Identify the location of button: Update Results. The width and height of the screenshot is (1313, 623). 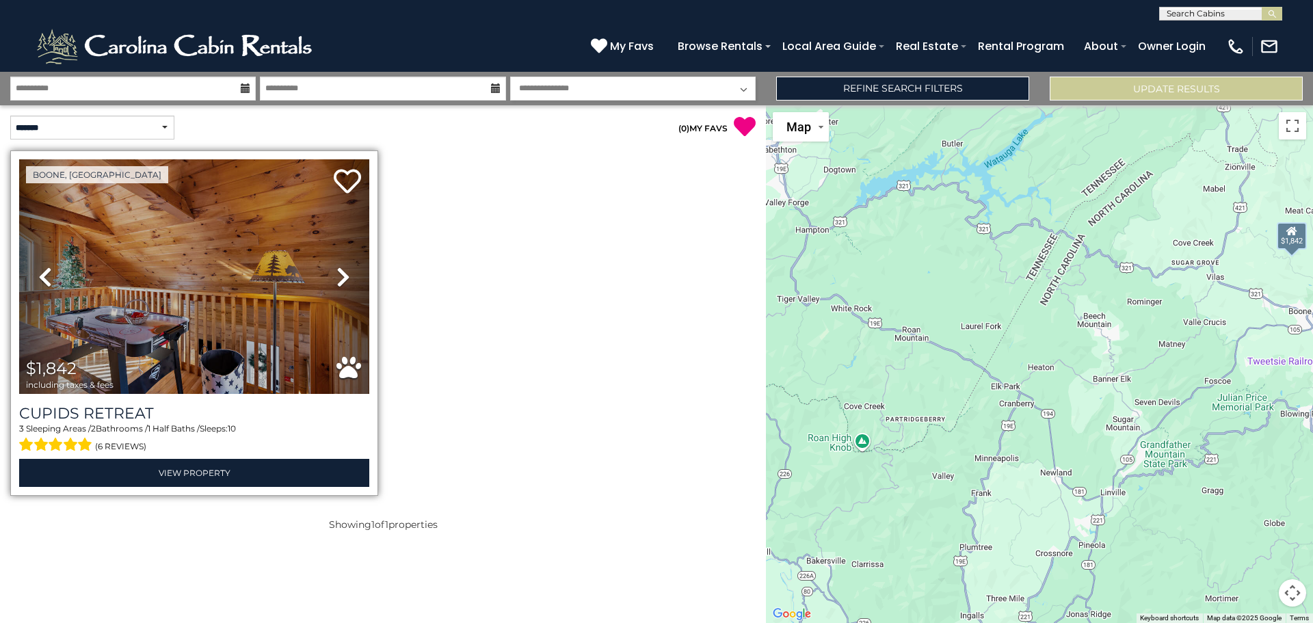
(1176, 88).